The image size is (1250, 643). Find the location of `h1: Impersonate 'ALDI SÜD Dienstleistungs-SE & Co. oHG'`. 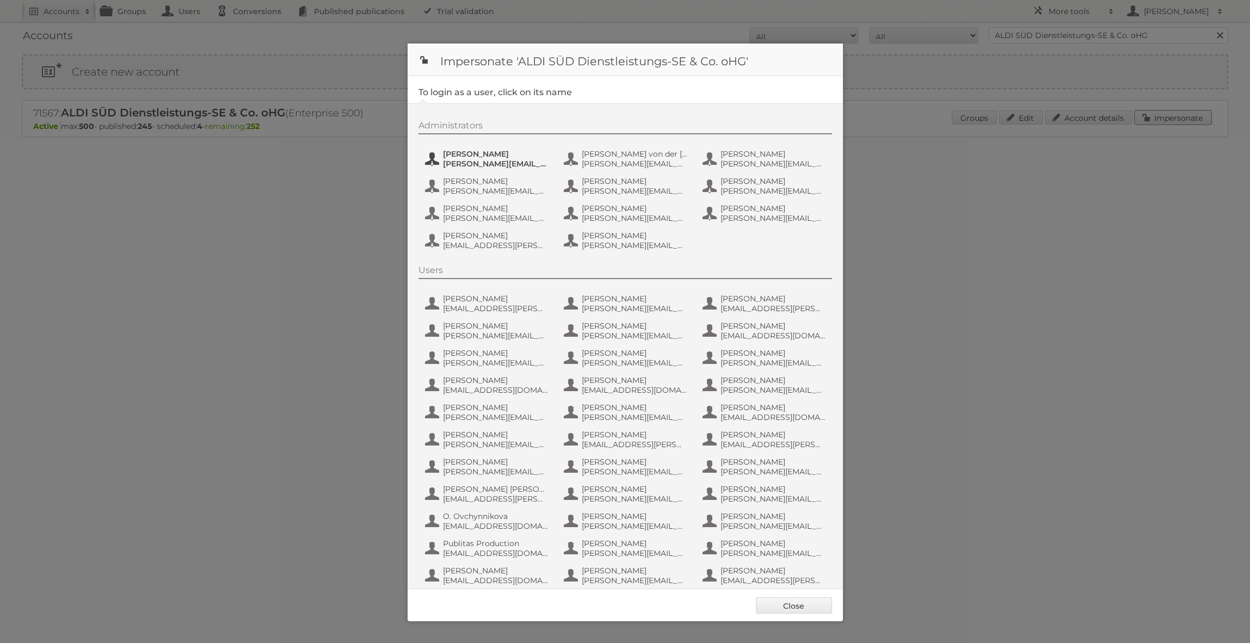

h1: Impersonate 'ALDI SÜD Dienstleistungs-SE & Co. oHG' is located at coordinates (625, 60).